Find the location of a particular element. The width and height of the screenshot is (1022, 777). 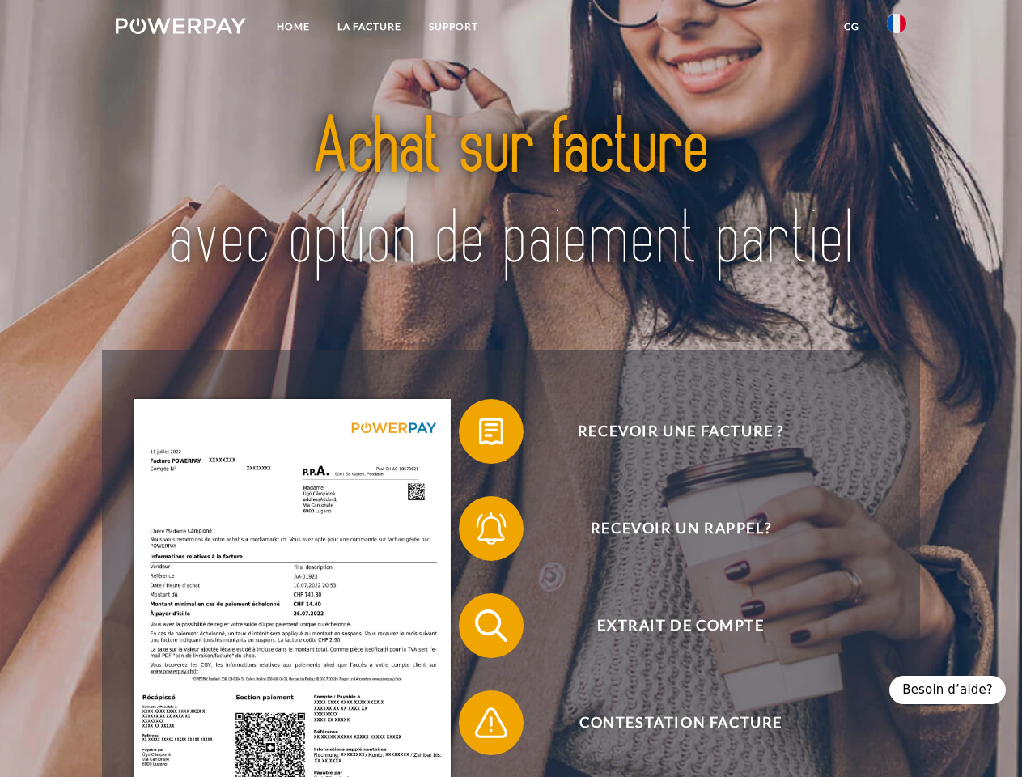

button: Recevoir un rappel? is located at coordinates (669, 528).